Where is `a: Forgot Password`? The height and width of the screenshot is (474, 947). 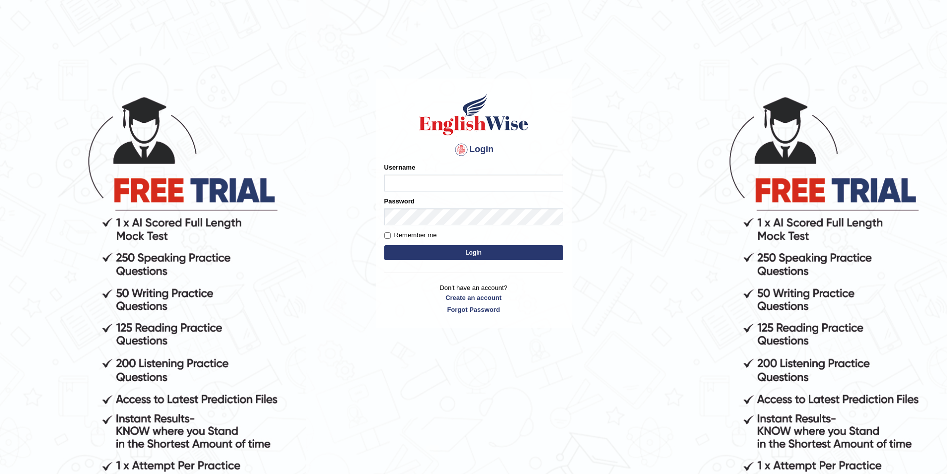
a: Forgot Password is located at coordinates (474, 309).